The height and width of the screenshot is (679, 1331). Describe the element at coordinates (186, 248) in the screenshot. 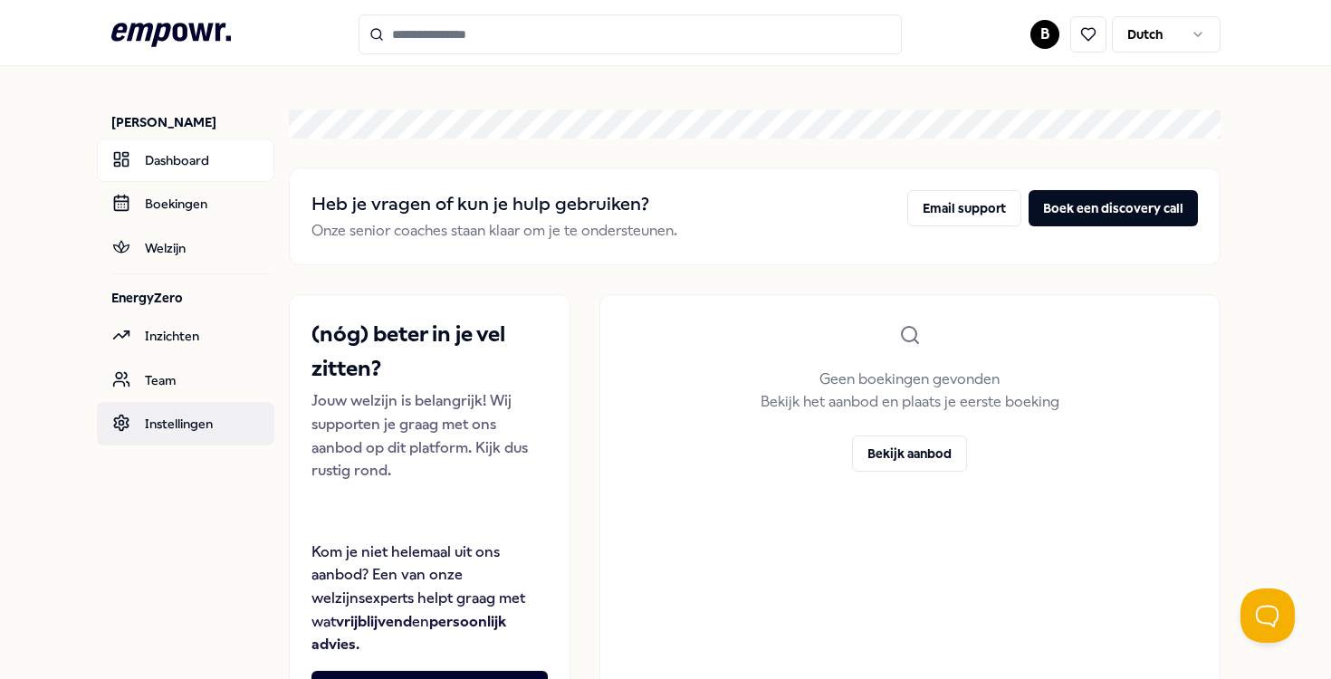

I see `a: Welzijn` at that location.